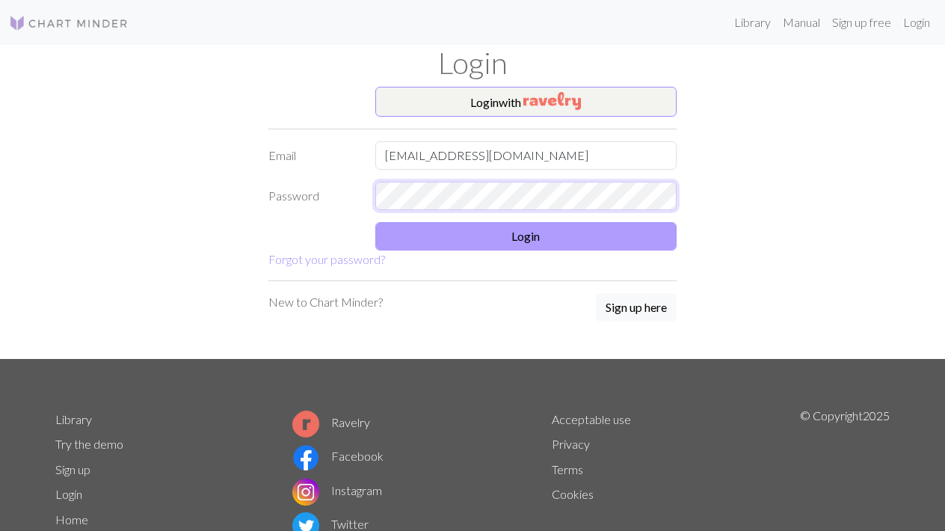 This screenshot has width=945, height=531. I want to click on button: Login, so click(526, 236).